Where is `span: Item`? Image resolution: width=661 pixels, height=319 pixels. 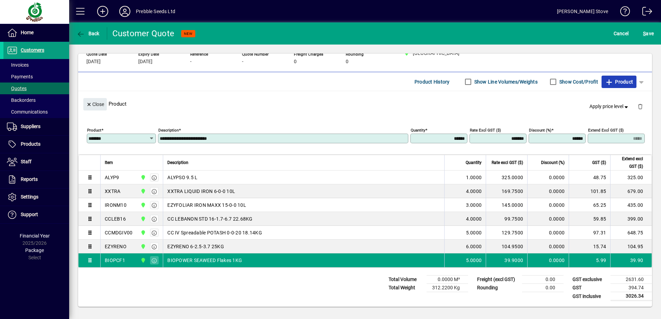
span: Item is located at coordinates (109, 163).